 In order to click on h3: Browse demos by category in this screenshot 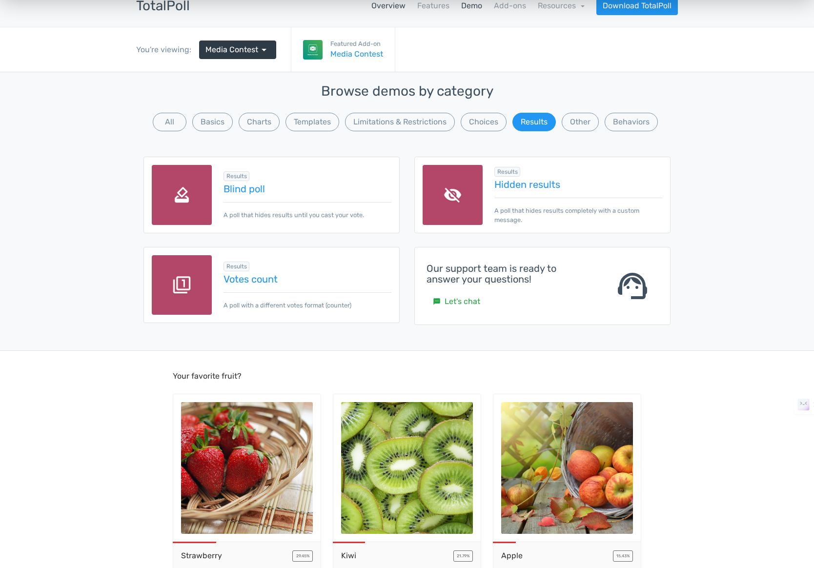, I will do `click(407, 91)`.